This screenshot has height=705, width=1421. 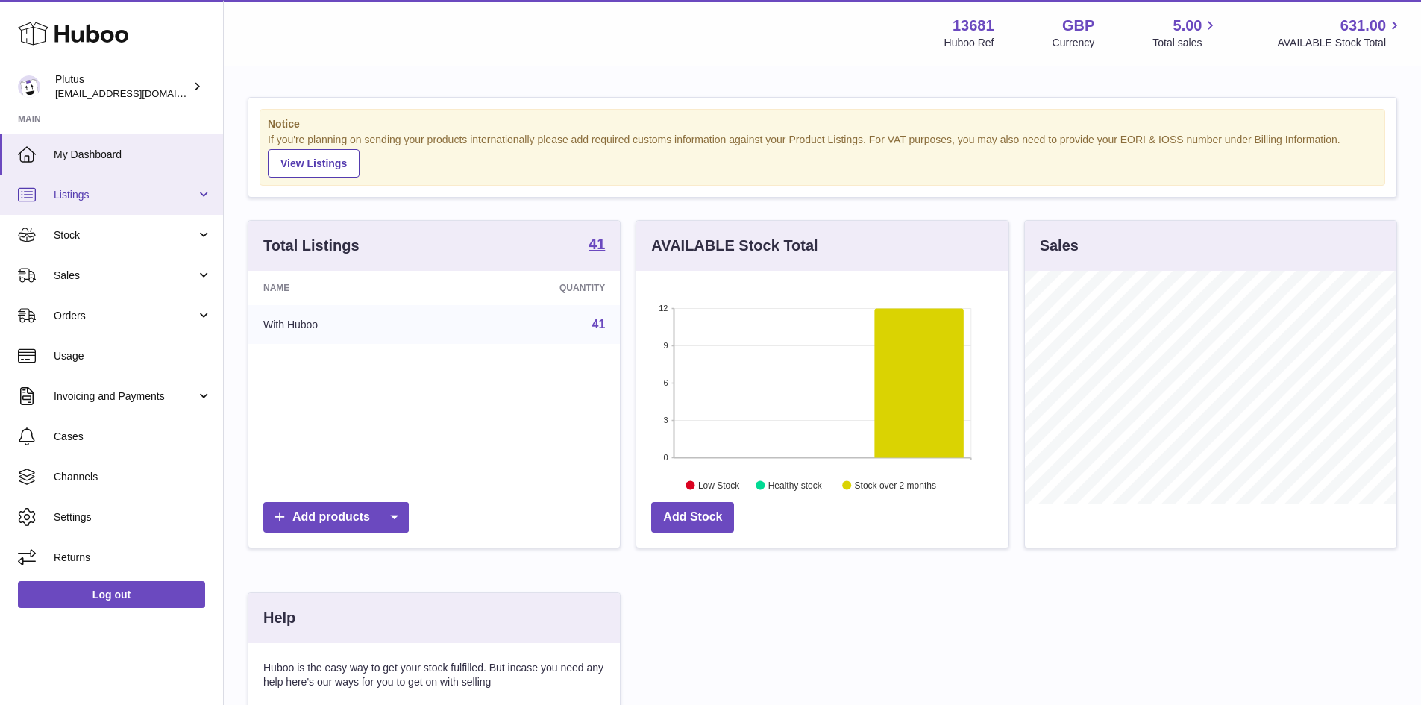 I want to click on div: Currency, so click(x=1073, y=43).